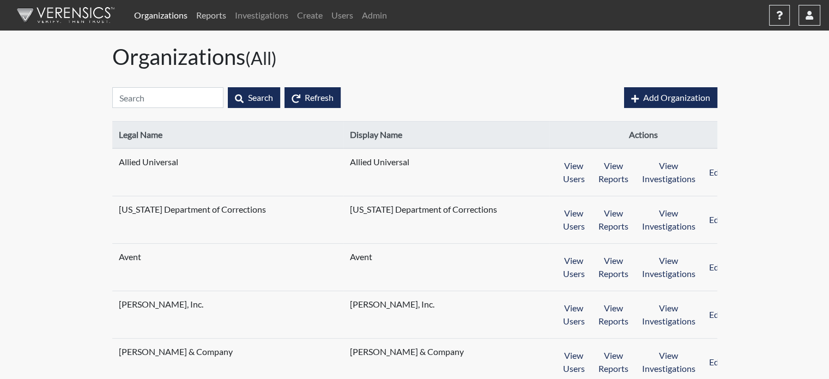  I want to click on span: Add Organization, so click(676, 97).